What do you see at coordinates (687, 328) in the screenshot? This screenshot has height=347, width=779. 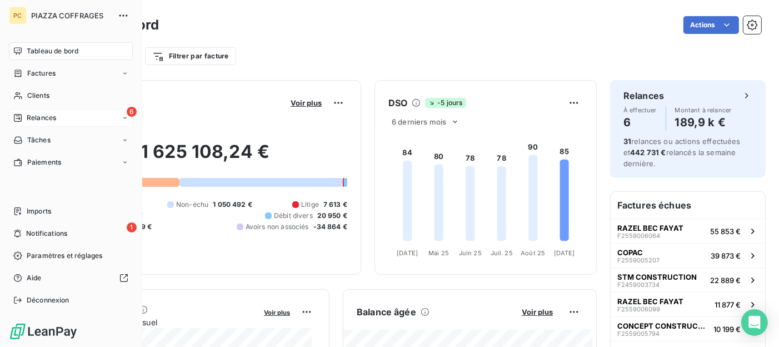 I see `button: CONCEPT CONSTRUCTIONF255900579410 199 €` at bounding box center [687, 328].